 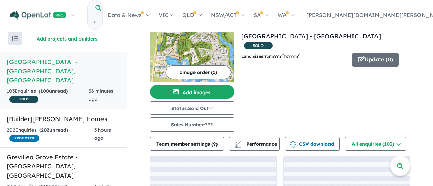 I want to click on span: 9, so click(x=214, y=144).